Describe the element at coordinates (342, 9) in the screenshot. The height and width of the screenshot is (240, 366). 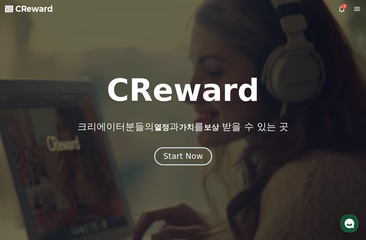
I see `a: 3` at that location.